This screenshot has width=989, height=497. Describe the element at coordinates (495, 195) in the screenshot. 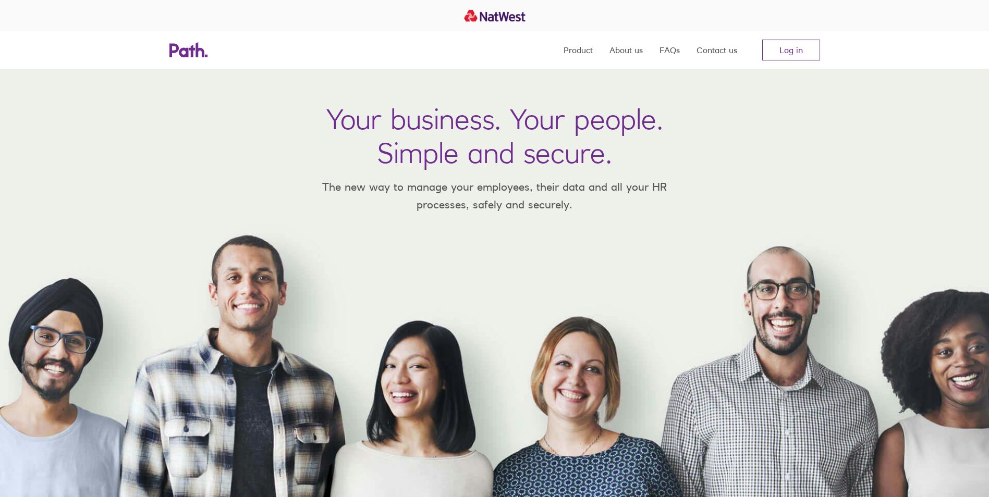

I see `p: The new way to manage your employees, their data and all your HR processes, safely and securely.` at that location.